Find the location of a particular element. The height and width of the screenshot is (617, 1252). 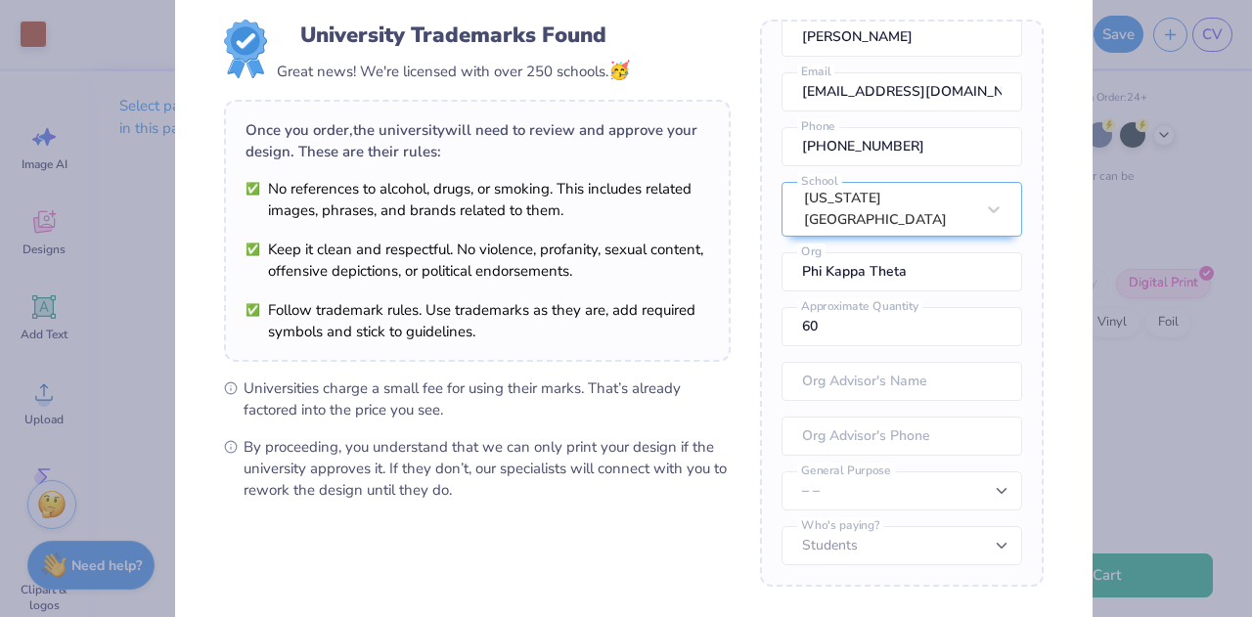

input: Org Advisor's Name is located at coordinates (902, 381).